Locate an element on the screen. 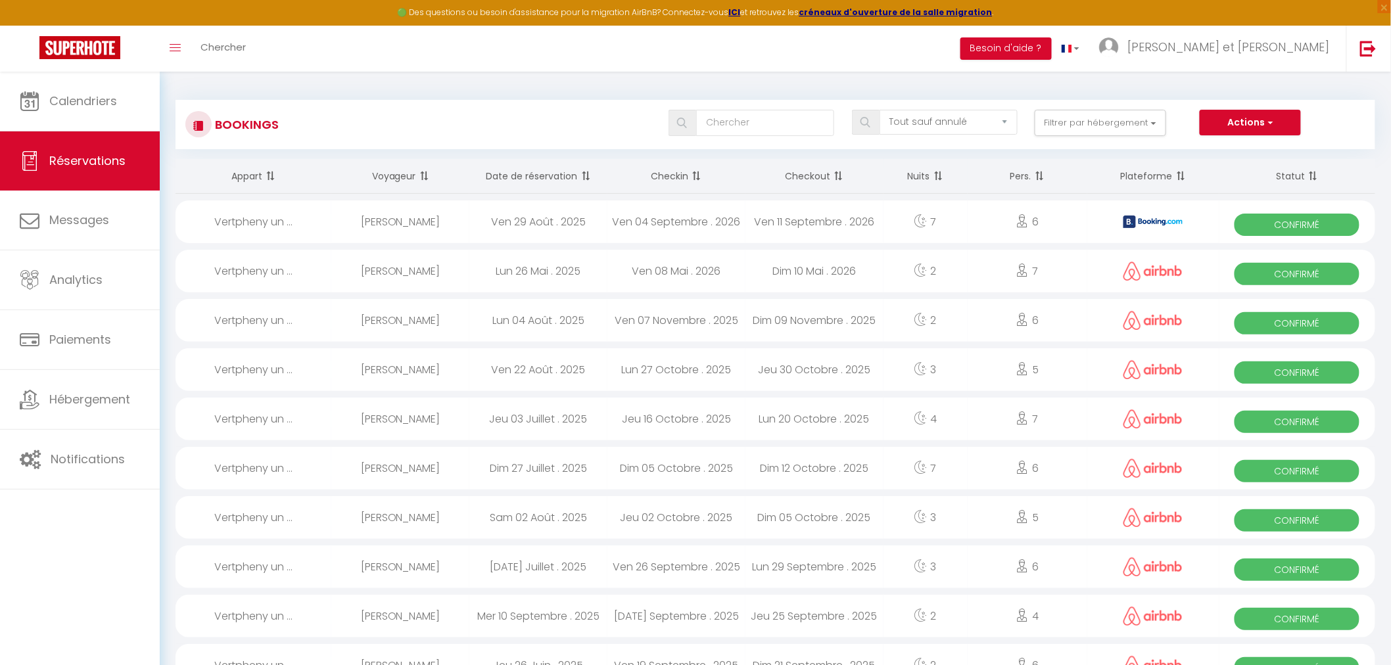 The height and width of the screenshot is (665, 1391). span: Réservations is located at coordinates (87, 160).